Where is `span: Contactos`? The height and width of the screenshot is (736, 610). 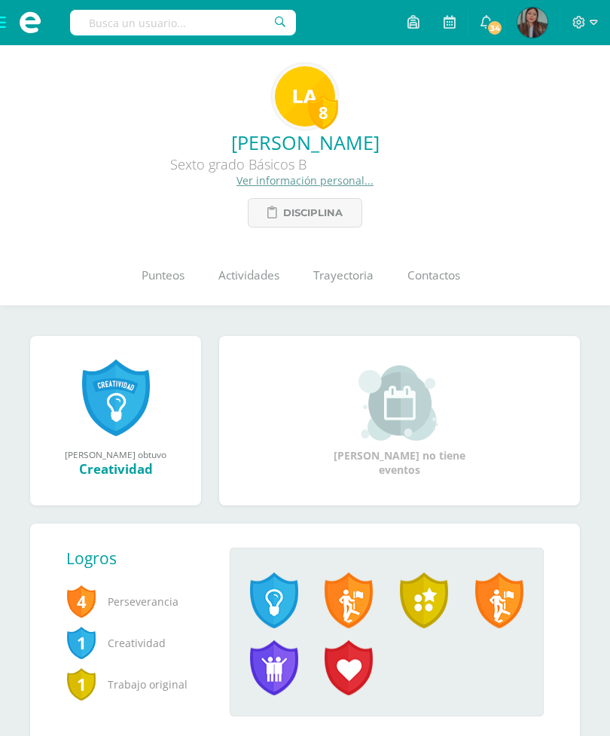
span: Contactos is located at coordinates (434, 275).